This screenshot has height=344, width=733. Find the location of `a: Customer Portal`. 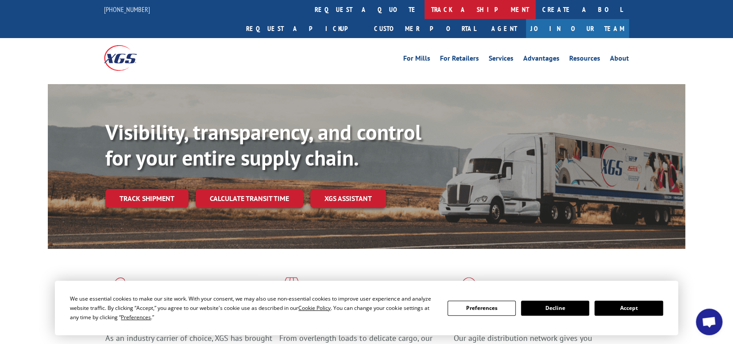

a: Customer Portal is located at coordinates (425, 28).